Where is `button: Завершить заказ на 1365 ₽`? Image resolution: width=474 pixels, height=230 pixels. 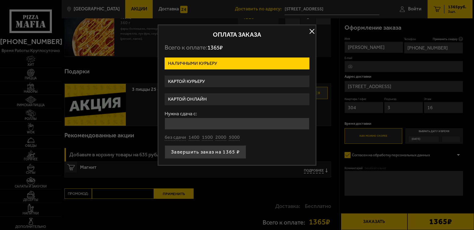 button: Завершить заказ на 1365 ₽ is located at coordinates (205, 152).